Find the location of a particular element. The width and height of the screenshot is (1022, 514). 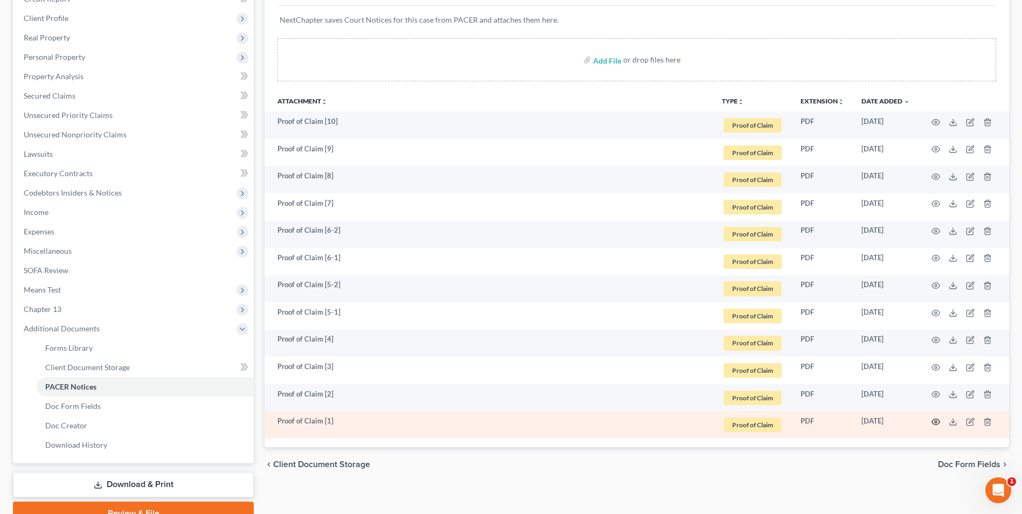

td: Proof of Claim [6-2] is located at coordinates (489, 234).